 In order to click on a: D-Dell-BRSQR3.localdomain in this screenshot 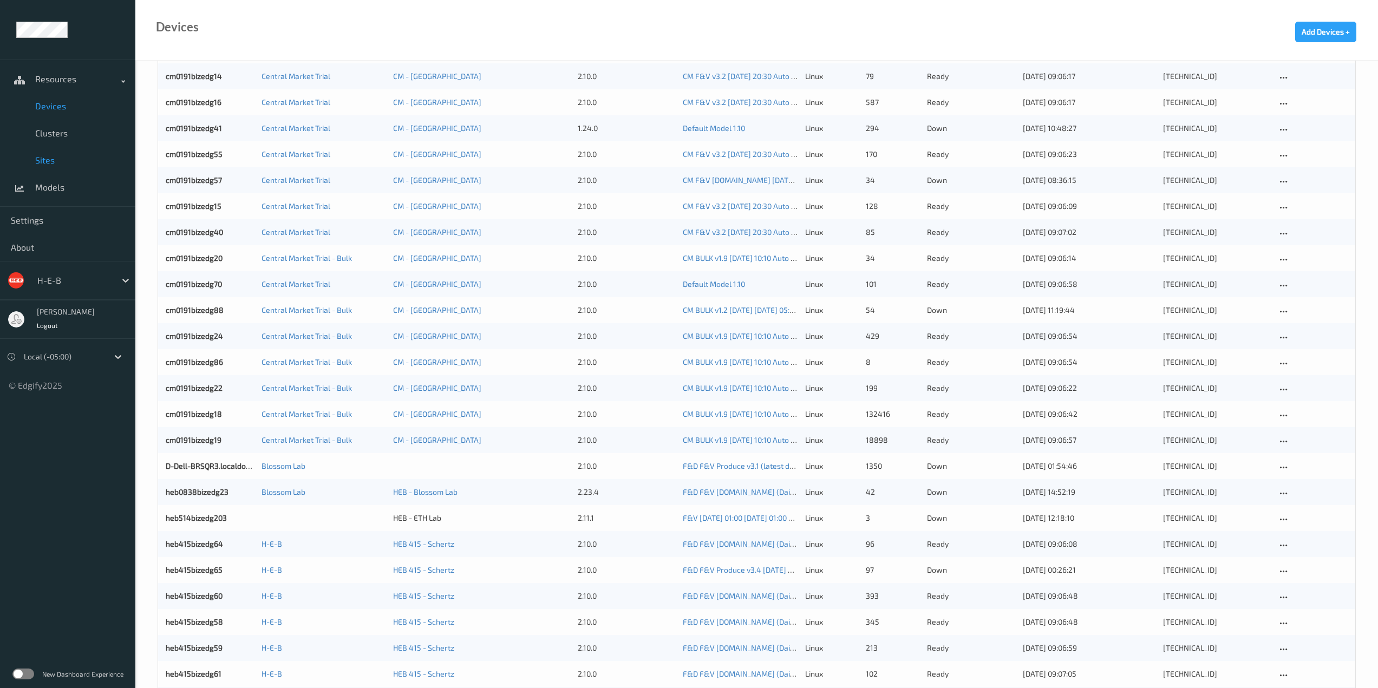, I will do `click(214, 466)`.